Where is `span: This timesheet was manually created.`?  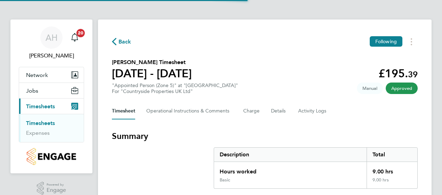 span: This timesheet was manually created. is located at coordinates (370, 88).